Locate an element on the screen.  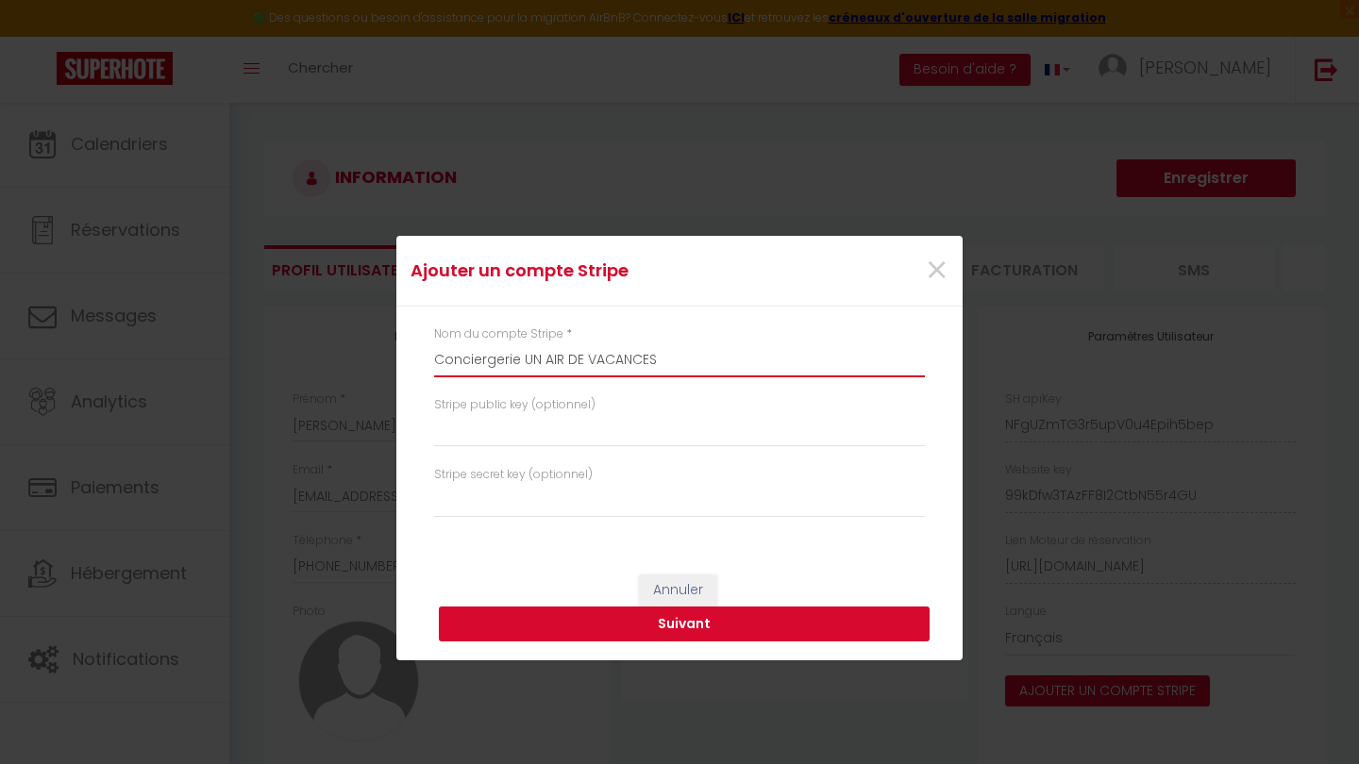
button: Close is located at coordinates (936, 271).